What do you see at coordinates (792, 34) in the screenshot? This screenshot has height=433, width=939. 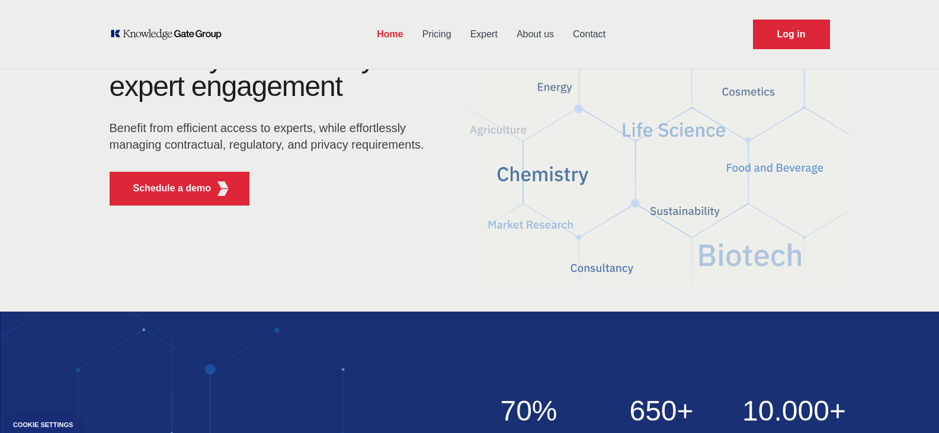 I see `a: Request Demo` at bounding box center [792, 34].